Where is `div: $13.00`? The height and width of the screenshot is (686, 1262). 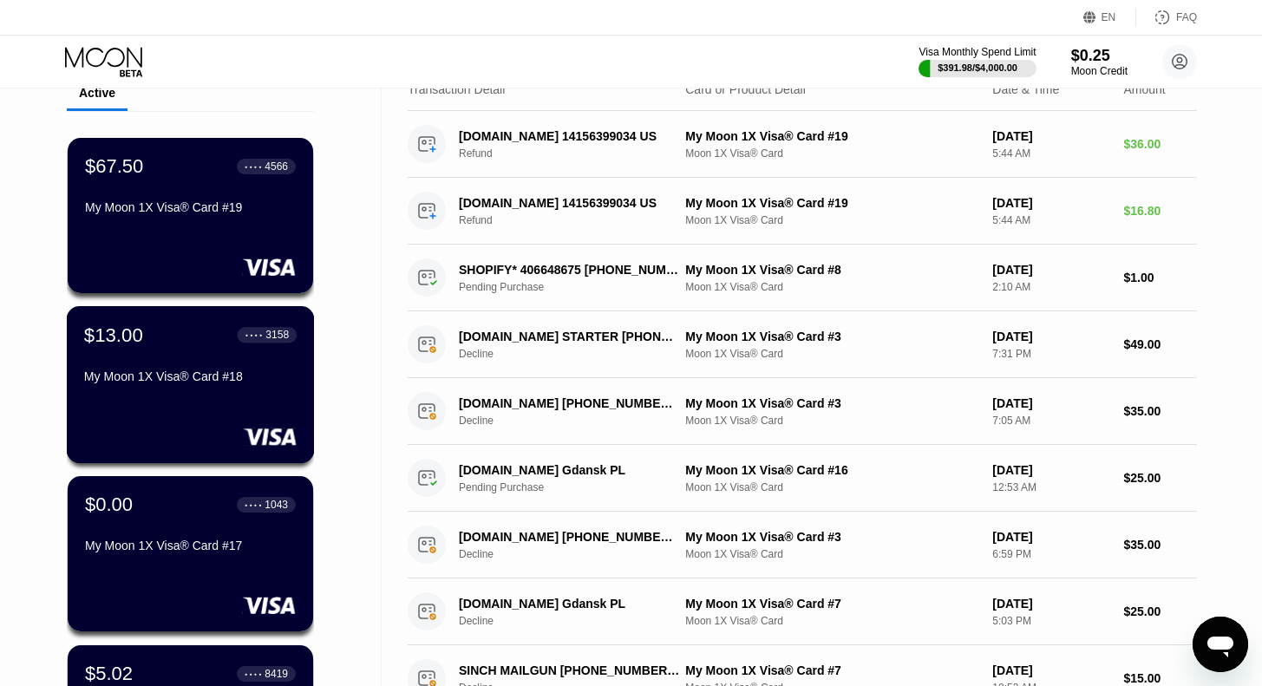 div: $13.00 is located at coordinates (114, 335).